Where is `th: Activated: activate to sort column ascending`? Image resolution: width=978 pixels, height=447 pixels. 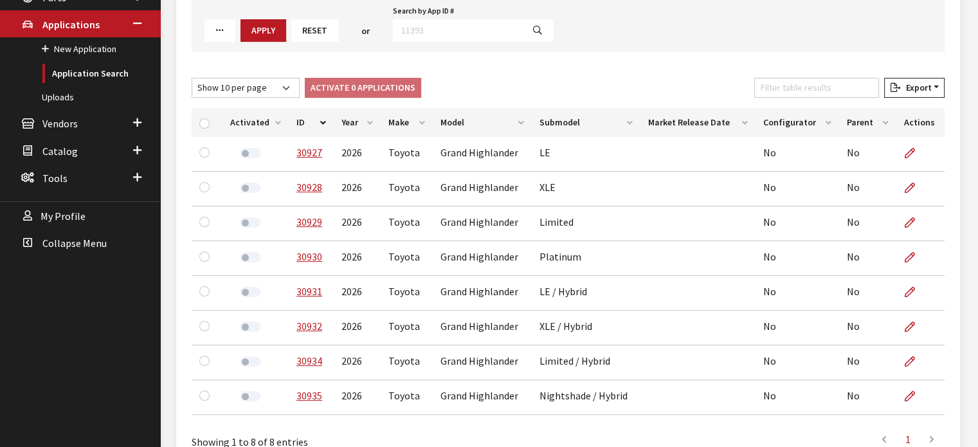
th: Activated: activate to sort column ascending is located at coordinates (255, 122).